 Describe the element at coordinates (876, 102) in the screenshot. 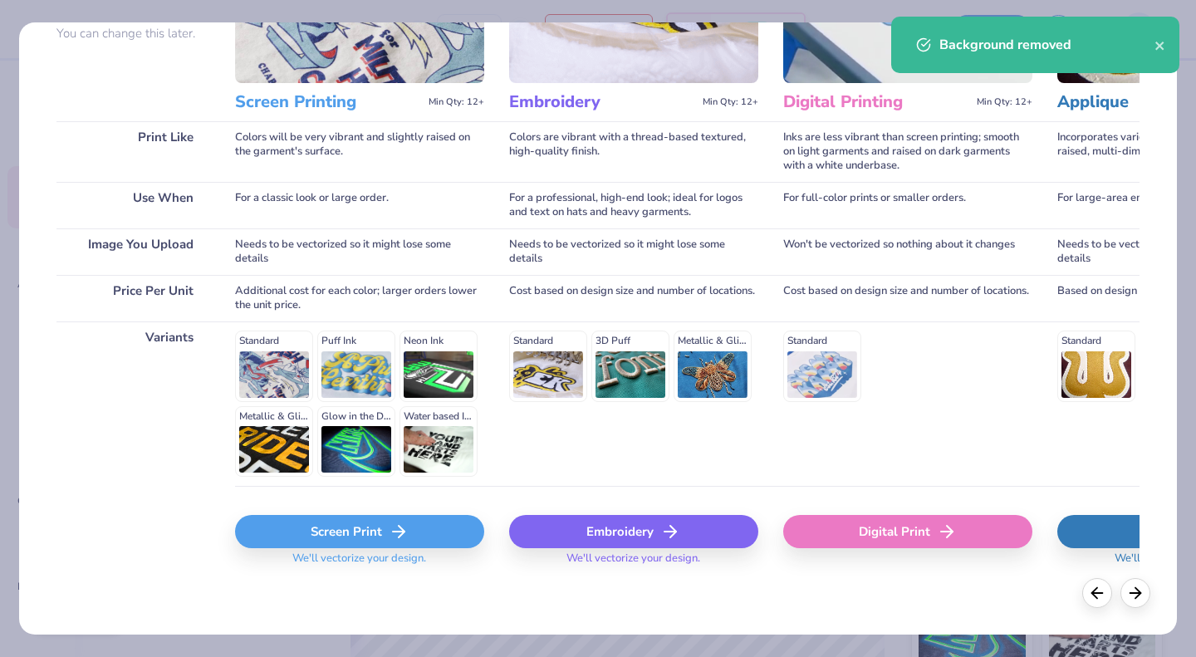

I see `h3: Digital Printing` at that location.